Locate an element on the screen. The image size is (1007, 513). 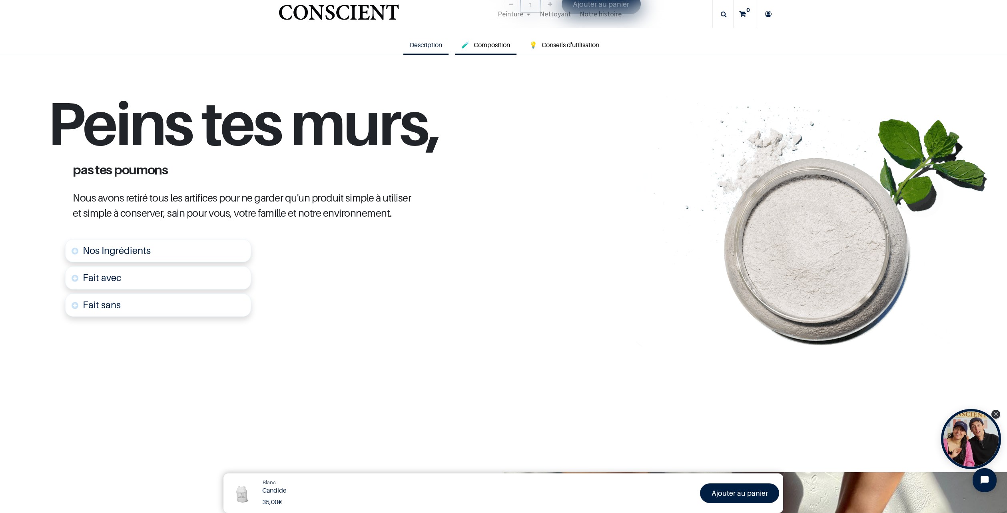
span: Composition is located at coordinates (492, 45).